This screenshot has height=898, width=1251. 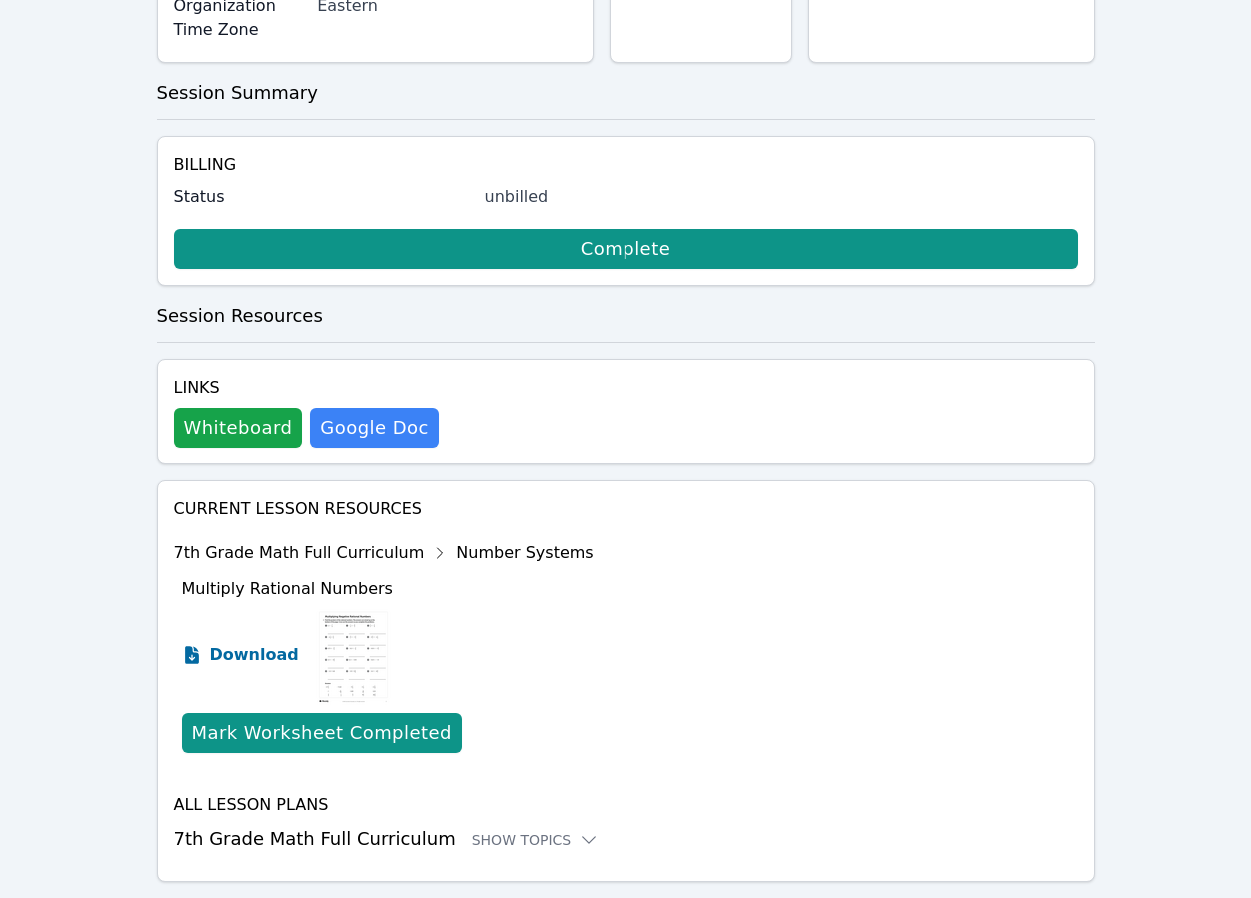 I want to click on a: Google Doc, so click(x=374, y=428).